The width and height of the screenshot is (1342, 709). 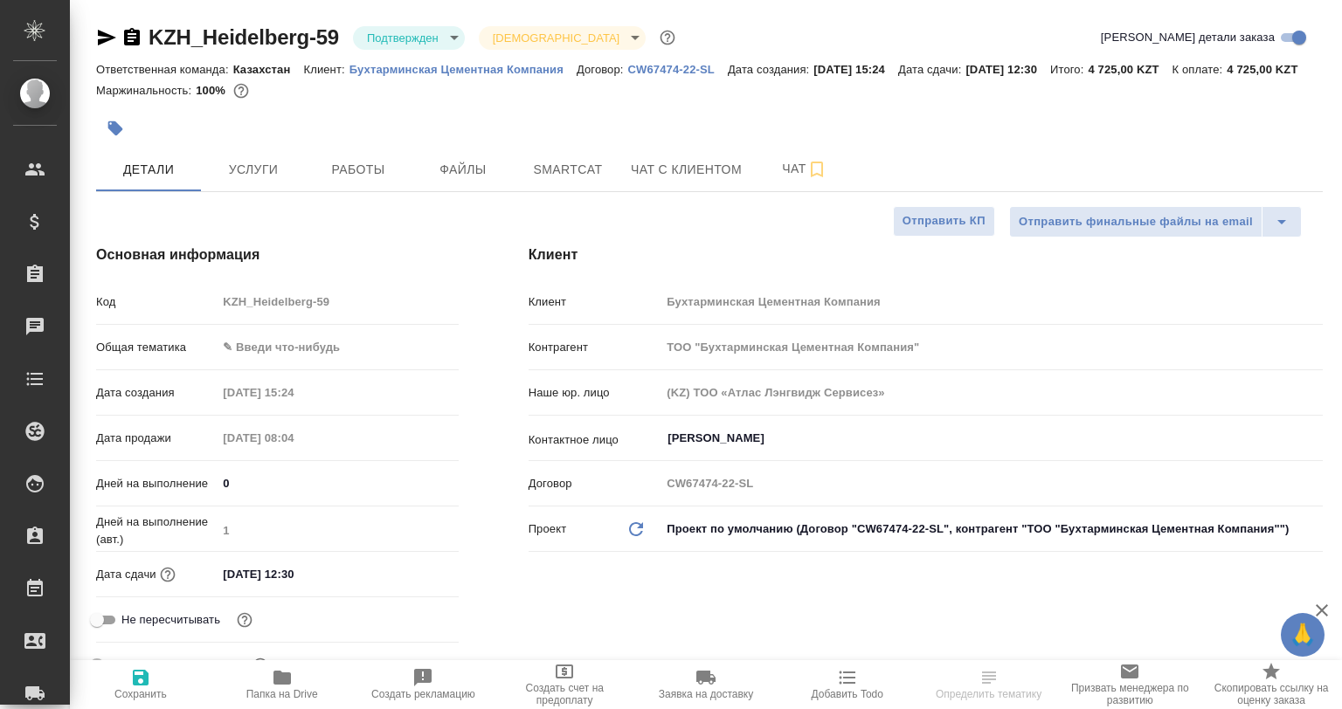 What do you see at coordinates (1129, 685) in the screenshot?
I see `button: Призвать менеджера по развитию` at bounding box center [1129, 685].